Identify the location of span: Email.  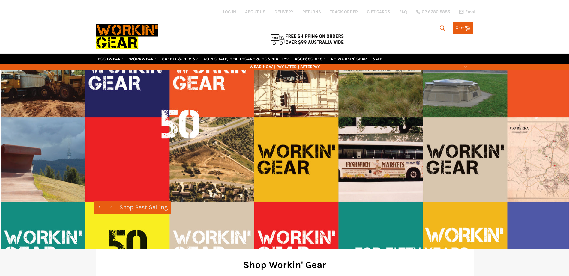
(471, 12).